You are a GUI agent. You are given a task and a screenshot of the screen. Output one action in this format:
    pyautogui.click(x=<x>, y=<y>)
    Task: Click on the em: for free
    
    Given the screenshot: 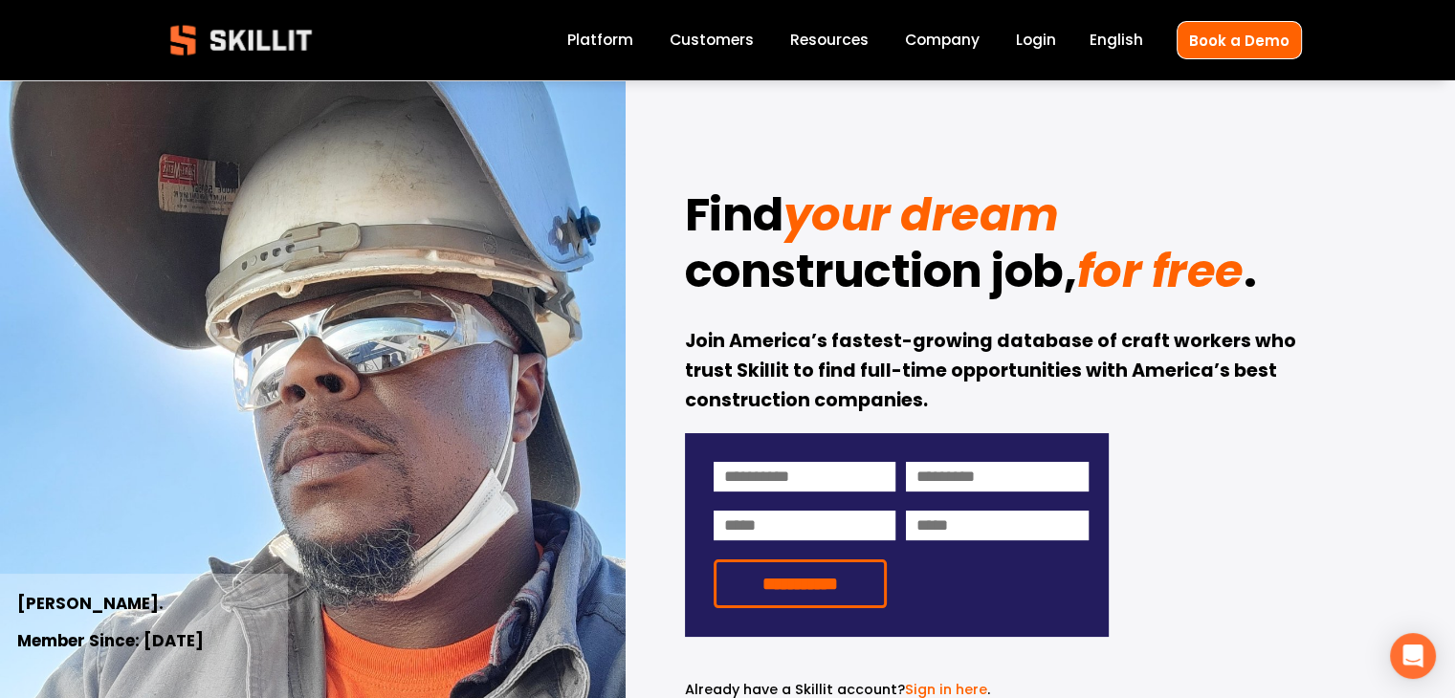 What is the action you would take?
    pyautogui.click(x=1159, y=271)
    